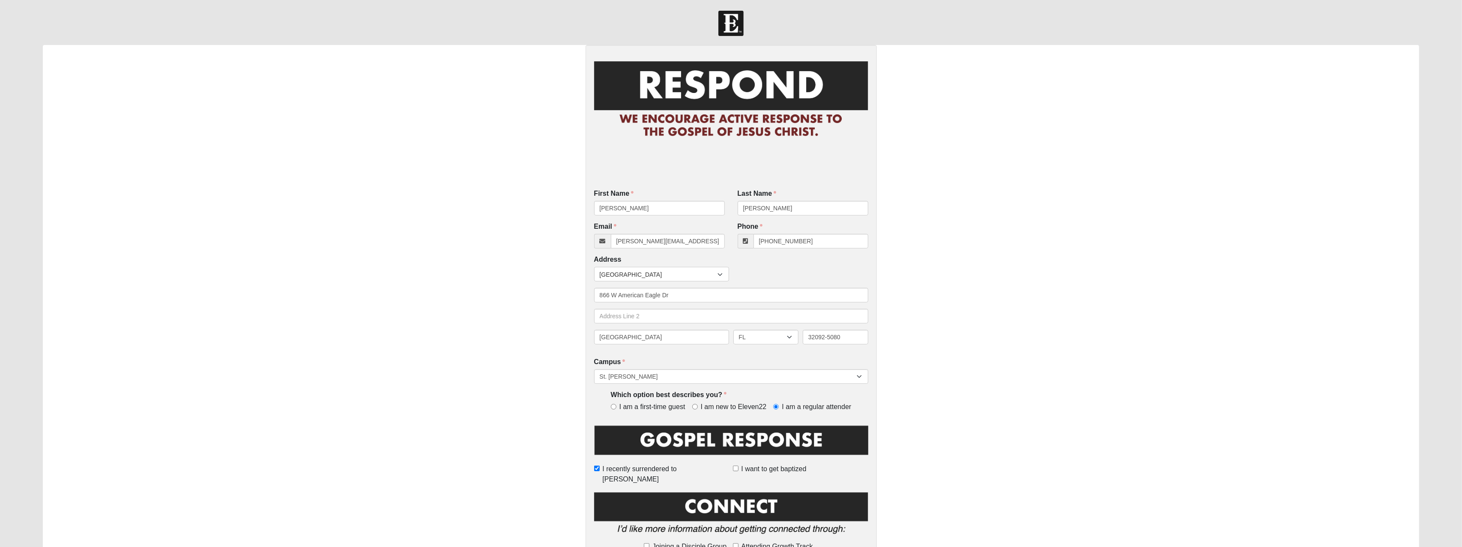 The width and height of the screenshot is (1462, 547). What do you see at coordinates (734, 407) in the screenshot?
I see `span: I am new to Eleven22` at bounding box center [734, 407].